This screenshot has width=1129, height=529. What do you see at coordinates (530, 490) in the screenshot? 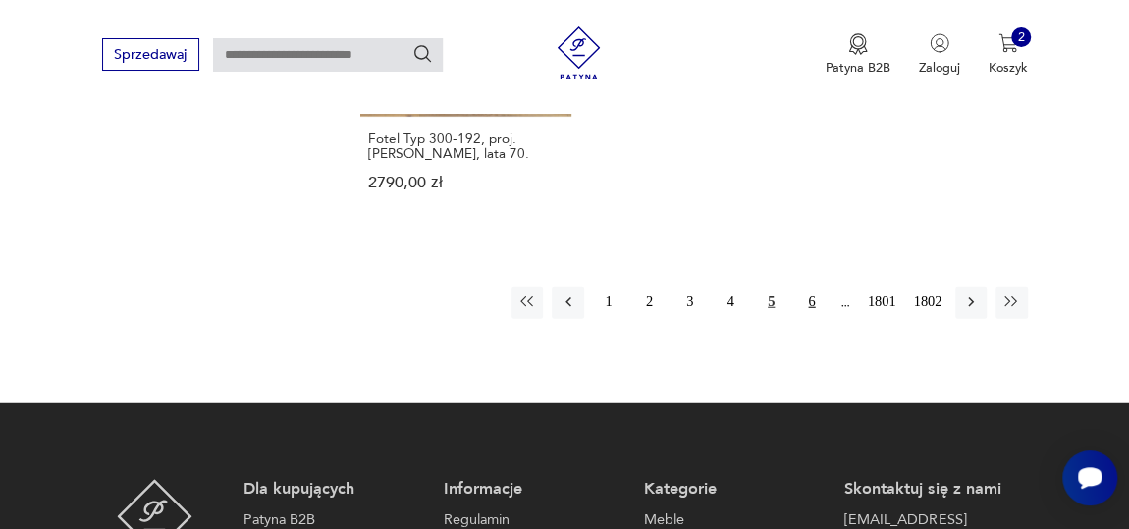
I see `p: Informacje` at bounding box center [530, 490].